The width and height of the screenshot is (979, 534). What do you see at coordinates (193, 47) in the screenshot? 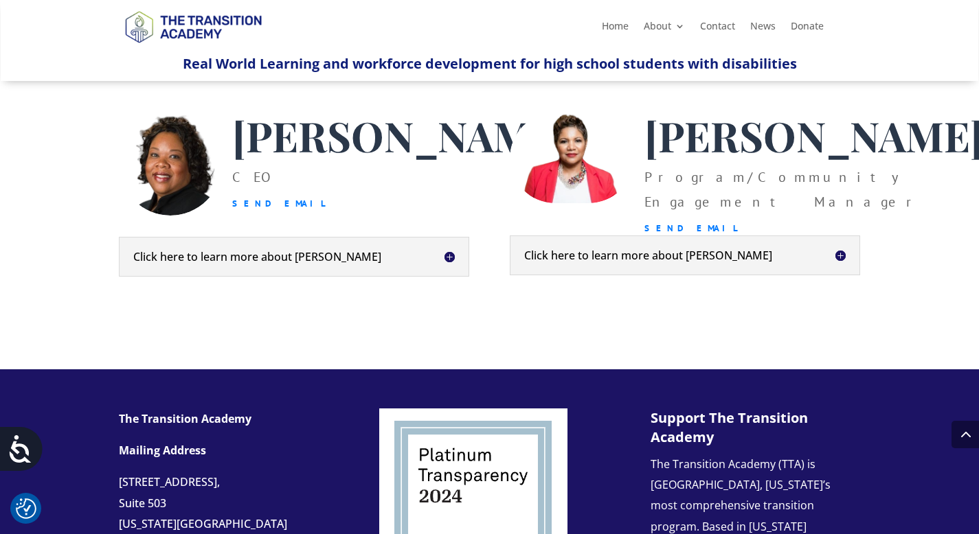
I see `a: Logo-Noticias` at bounding box center [193, 47].